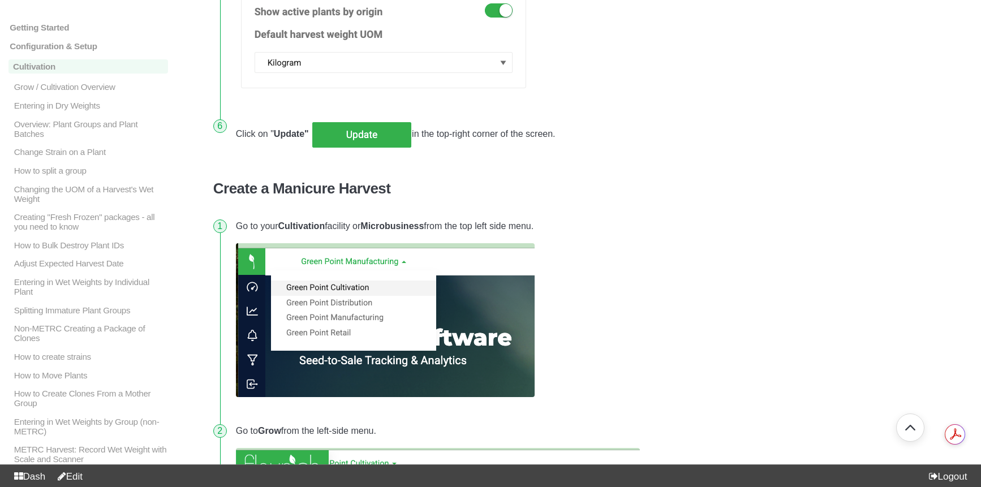 The image size is (981, 487). Describe the element at coordinates (91, 152) in the screenshot. I see `p: Change Strain on a Plant` at that location.